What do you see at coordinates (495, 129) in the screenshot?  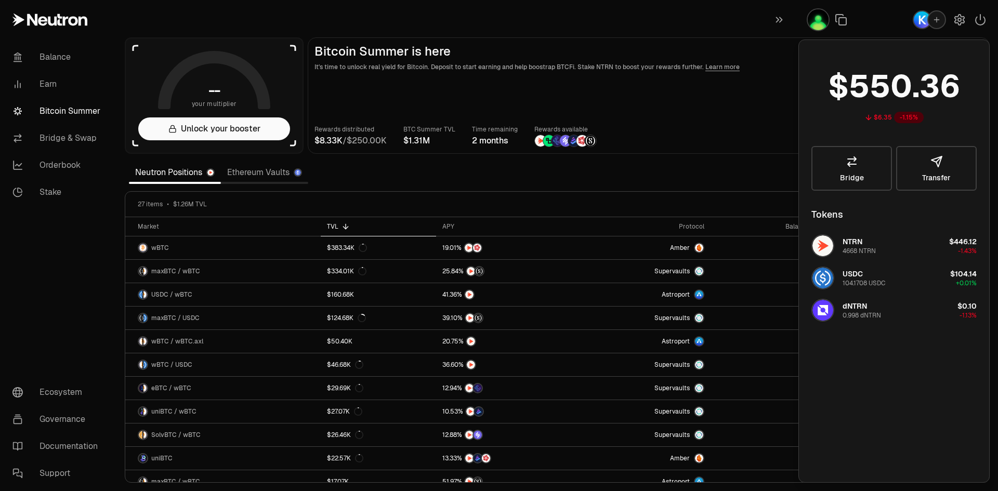 I see `p: Time remaining` at bounding box center [495, 129].